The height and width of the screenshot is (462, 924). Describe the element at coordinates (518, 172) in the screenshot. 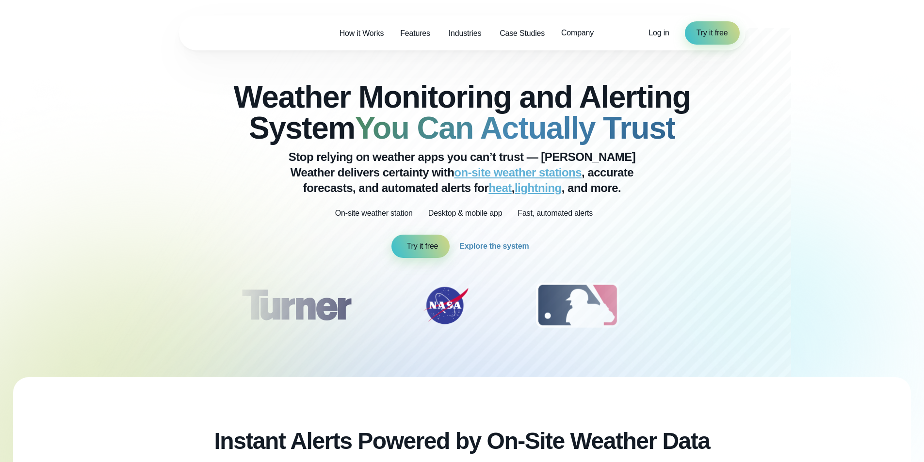

I see `a: on-site weather stations` at that location.